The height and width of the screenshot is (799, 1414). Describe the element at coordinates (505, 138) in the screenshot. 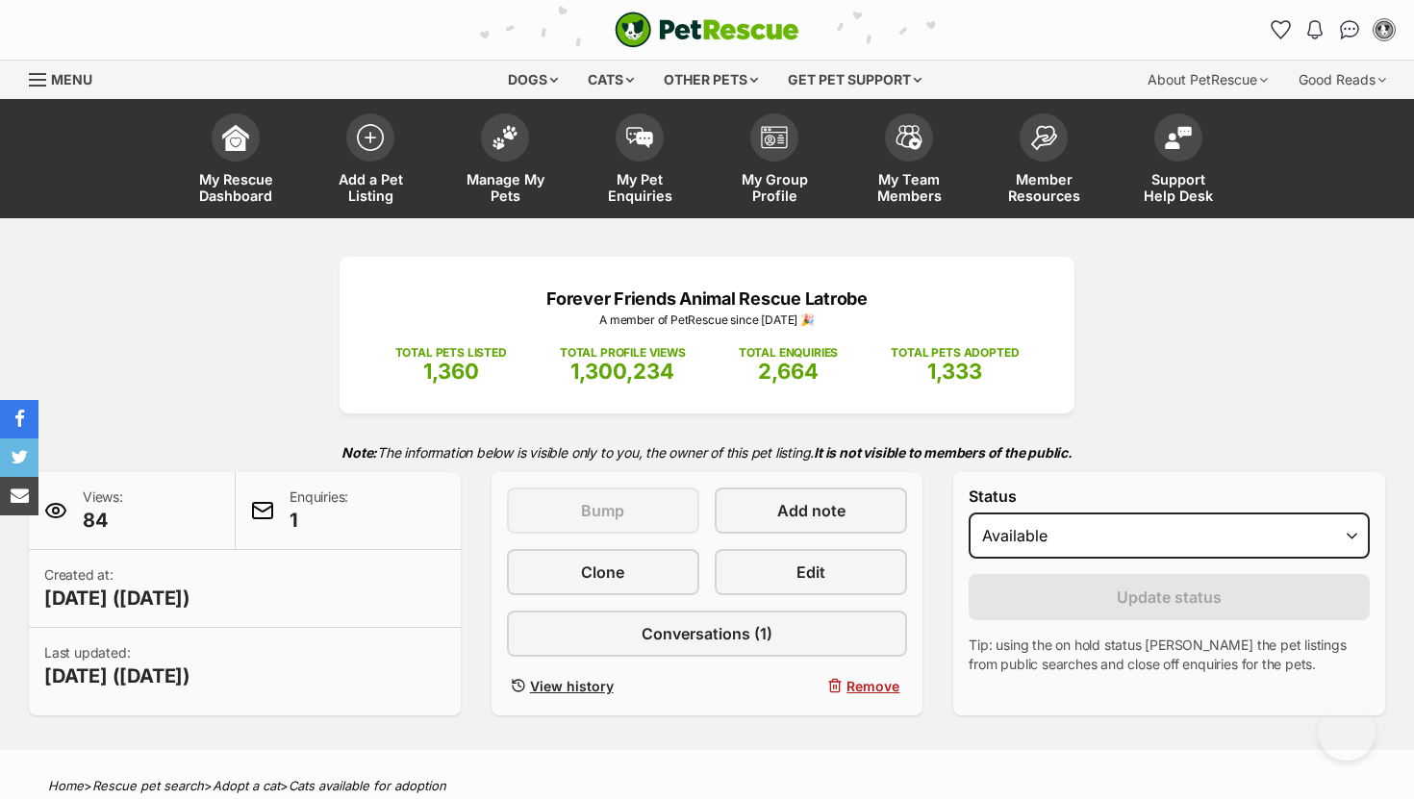

I see `img: manage-my-pets-icon-02211641906a0b7f246fdf0571729dbe1e7629f14944591b6c1af311fb30b64b.svg` at that location.